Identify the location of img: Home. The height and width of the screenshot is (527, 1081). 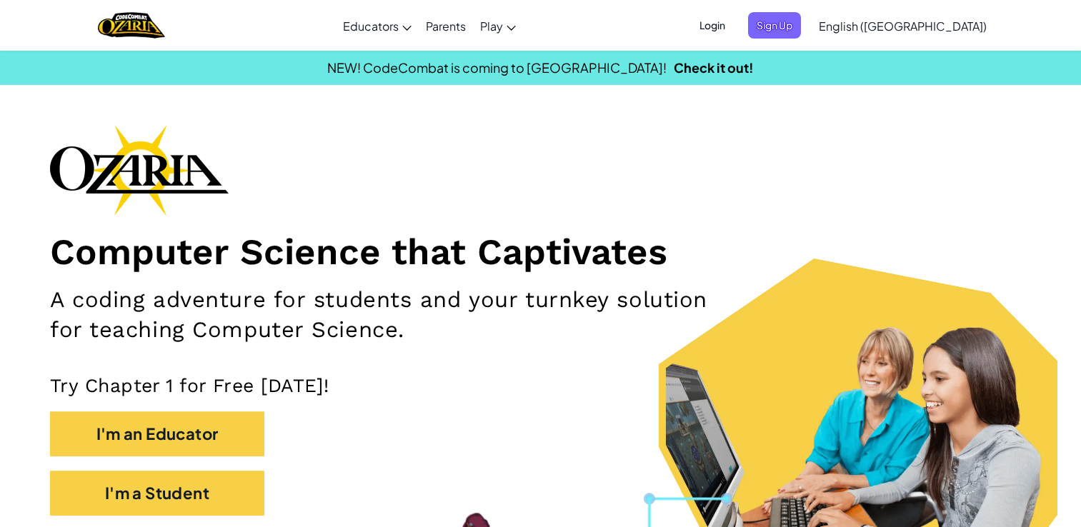
(131, 25).